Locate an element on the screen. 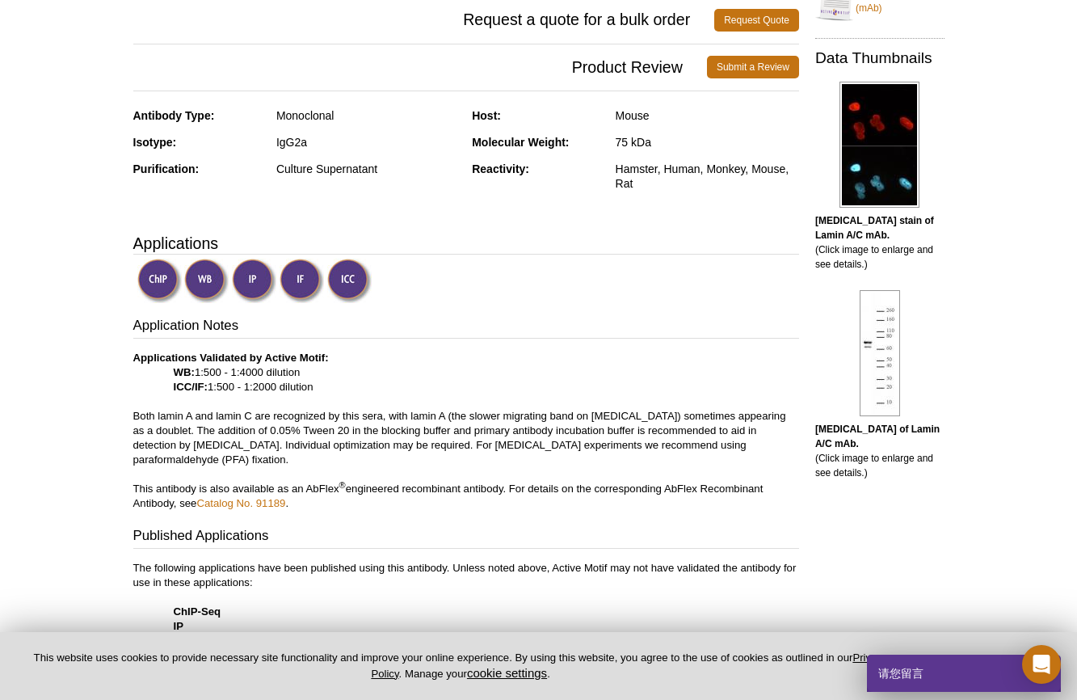 Image resolution: width=1077 pixels, height=700 pixels. b: Applications Validated by Active Motif: is located at coordinates (231, 357).